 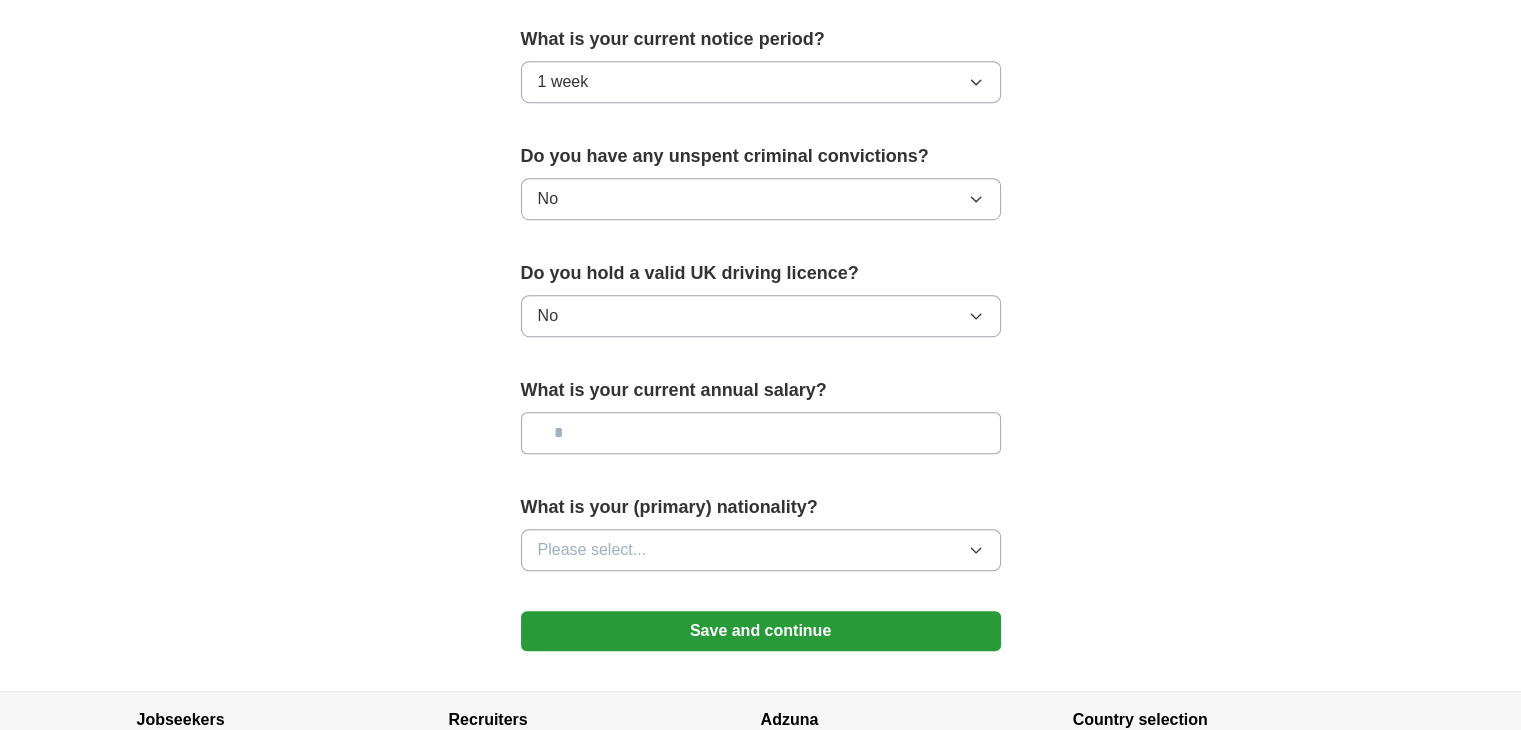 What do you see at coordinates (761, 631) in the screenshot?
I see `button: Save and continue` at bounding box center [761, 631].